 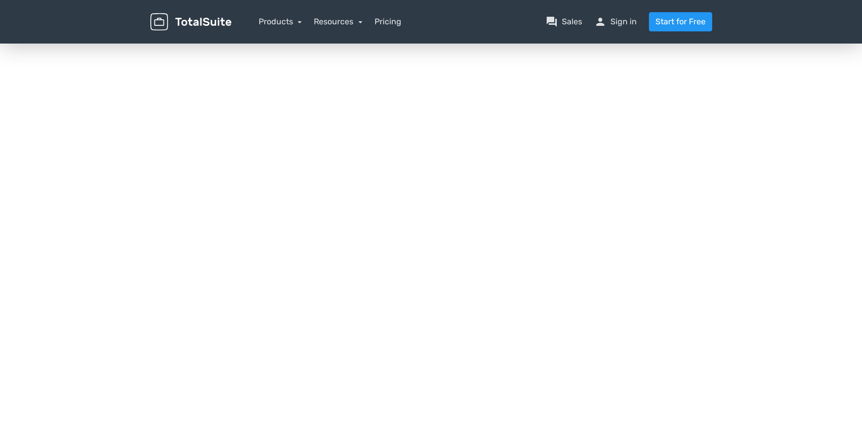 I want to click on a: Resources, so click(x=338, y=21).